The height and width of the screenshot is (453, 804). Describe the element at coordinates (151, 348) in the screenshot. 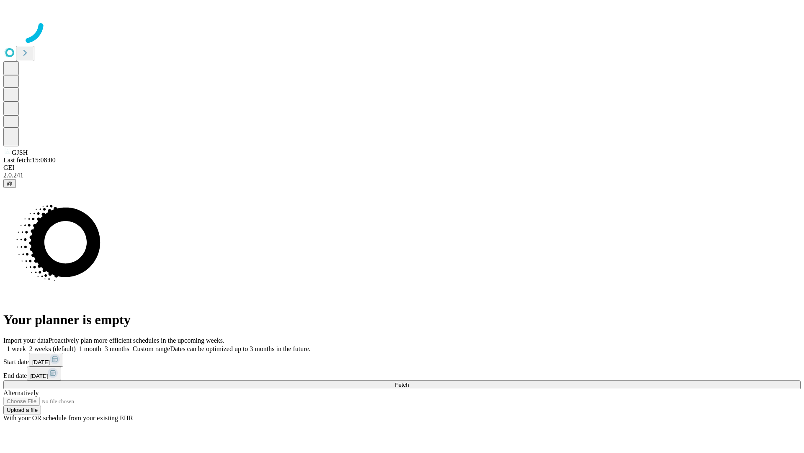

I see `span: Custom range` at that location.